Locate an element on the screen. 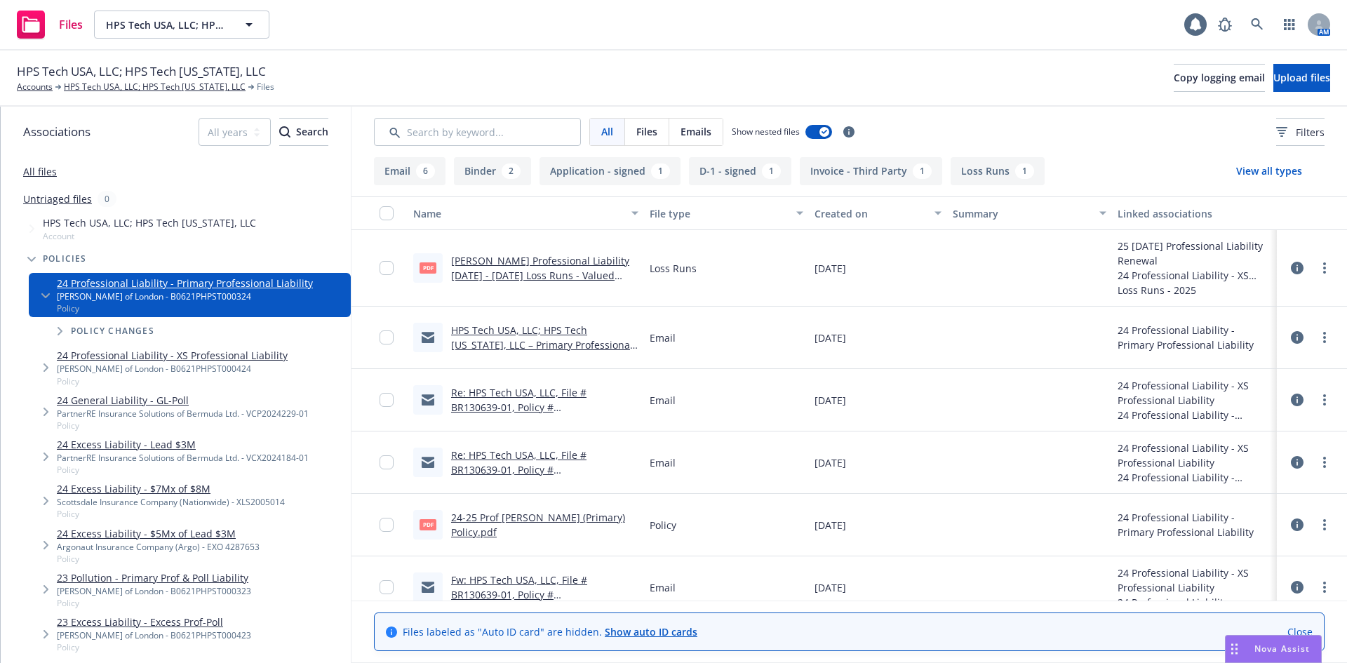 This screenshot has height=663, width=1347. button: Upload files is located at coordinates (1301, 78).